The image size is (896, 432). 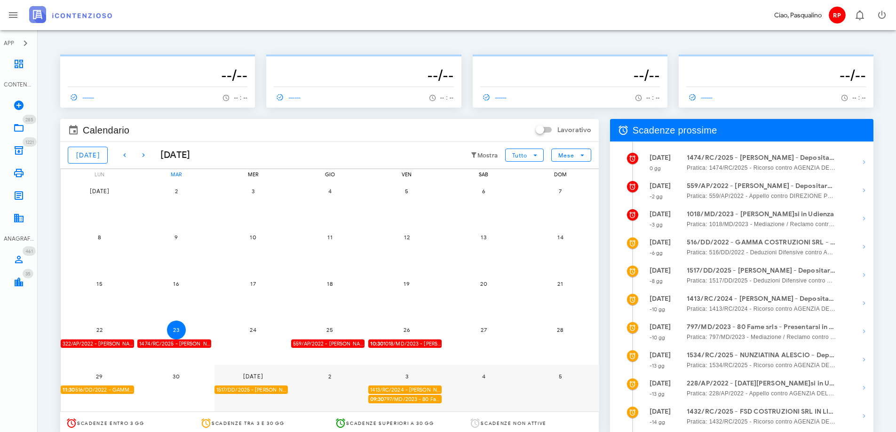 What do you see at coordinates (761, 412) in the screenshot?
I see `strong: 1432/RC/2025 - FSD COSTRUZIONI SRL IN LIQUIDAZIONE - Presentarsi in Udienza` at bounding box center [761, 412].